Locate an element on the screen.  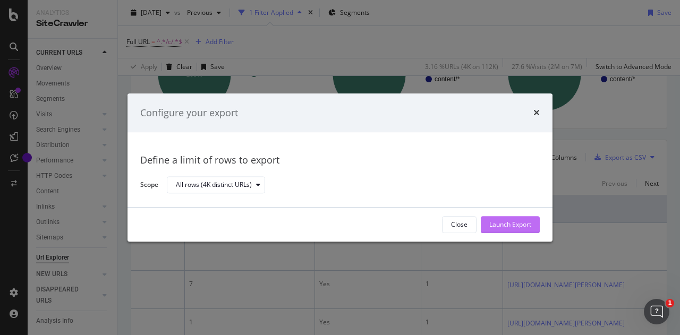
div: modal is located at coordinates (340, 167).